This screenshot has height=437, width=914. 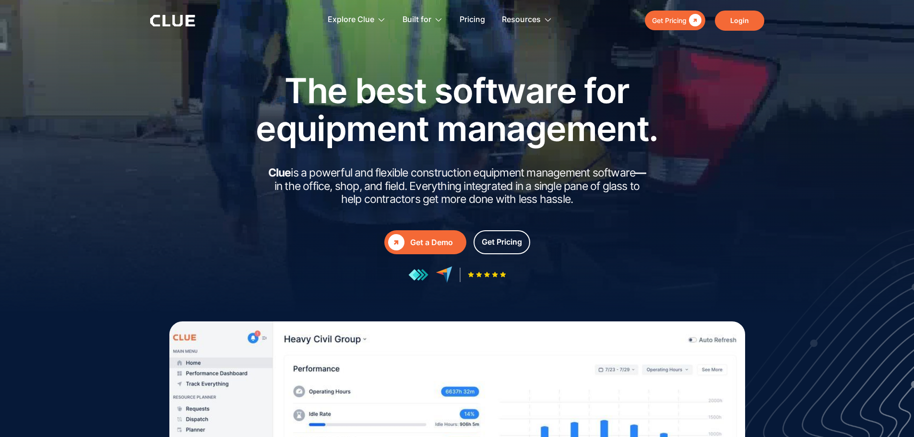 What do you see at coordinates (280, 173) in the screenshot?
I see `strong: Clue` at bounding box center [280, 173].